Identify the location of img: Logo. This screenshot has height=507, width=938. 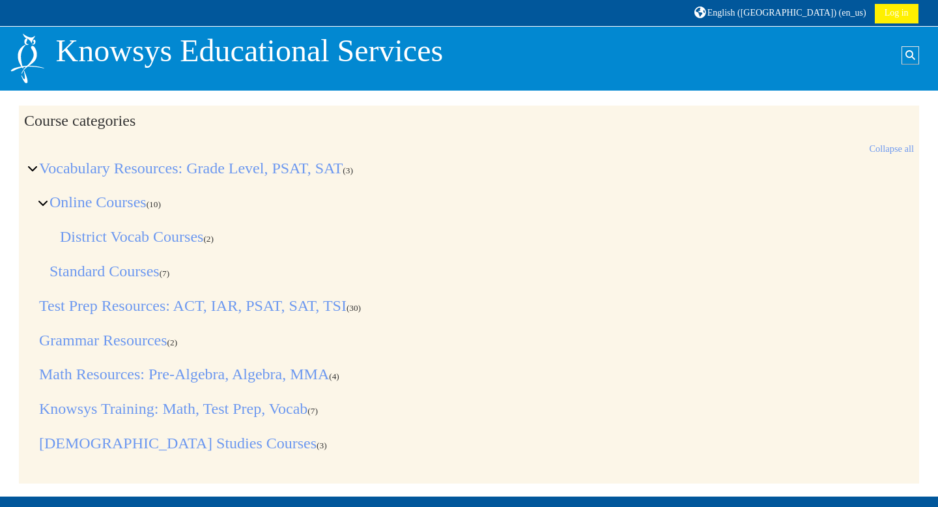
(27, 58).